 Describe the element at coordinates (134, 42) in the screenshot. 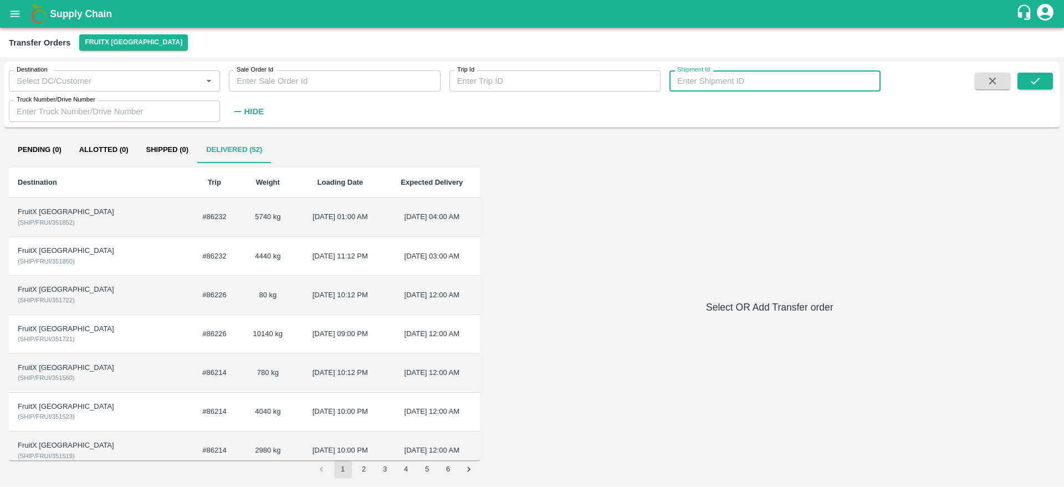

I see `button: Select DC` at that location.